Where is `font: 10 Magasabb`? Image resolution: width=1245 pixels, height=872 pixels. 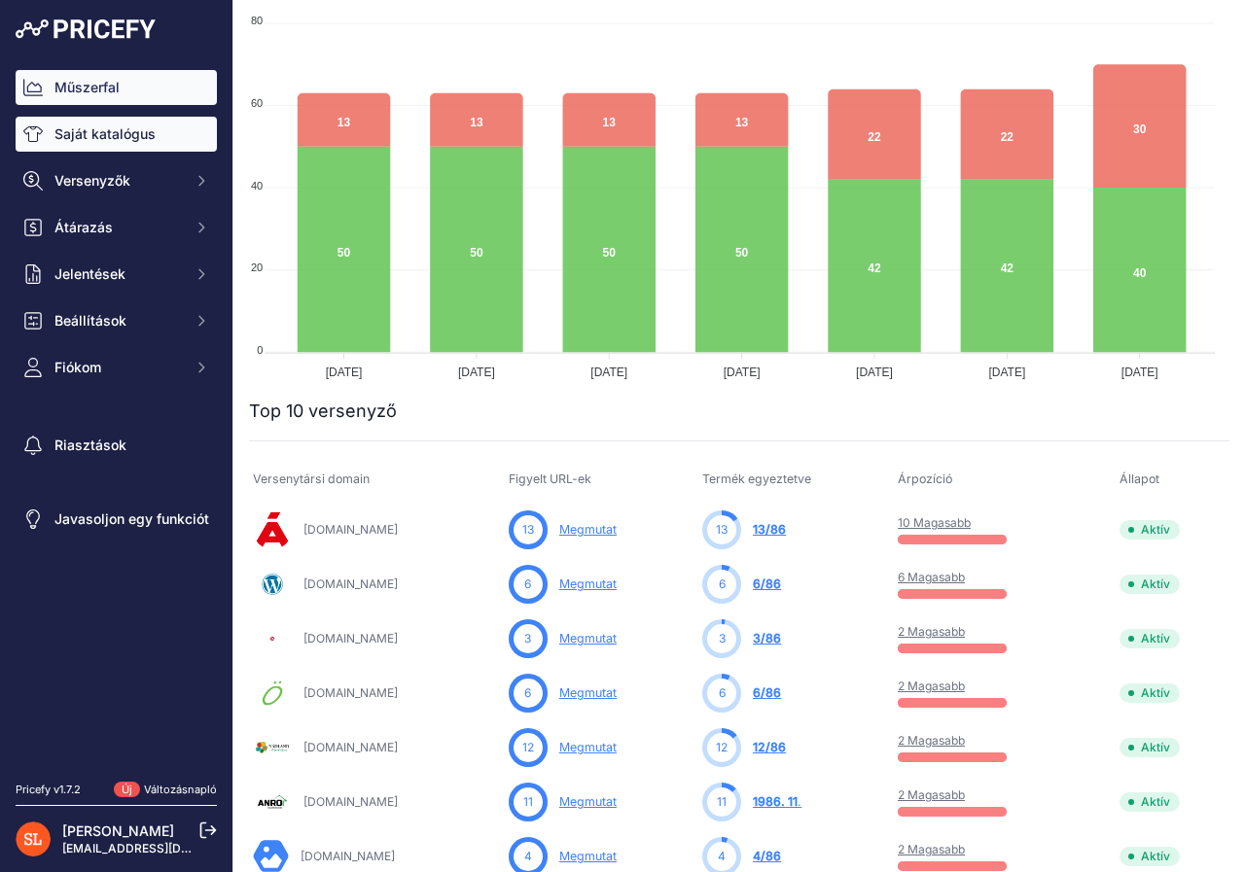 font: 10 Magasabb is located at coordinates (933, 522).